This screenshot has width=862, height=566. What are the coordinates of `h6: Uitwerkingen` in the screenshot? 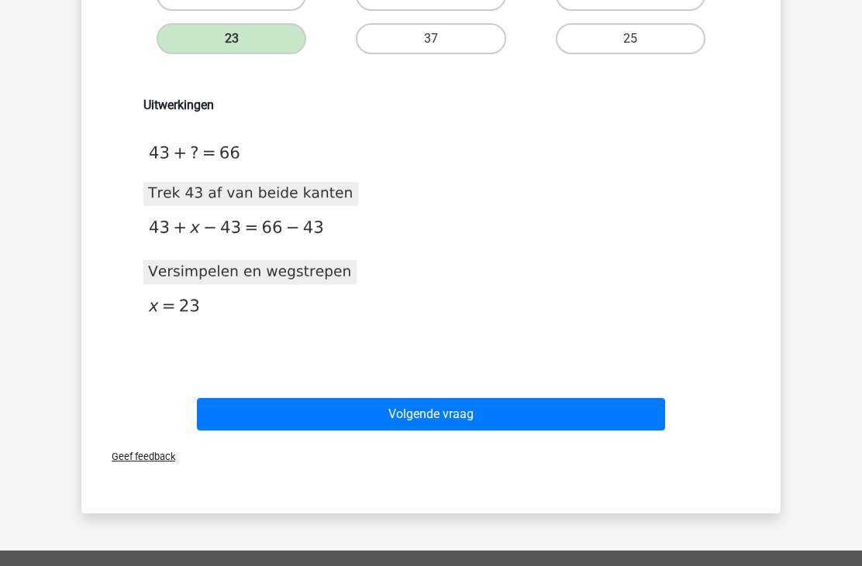 It's located at (431, 105).